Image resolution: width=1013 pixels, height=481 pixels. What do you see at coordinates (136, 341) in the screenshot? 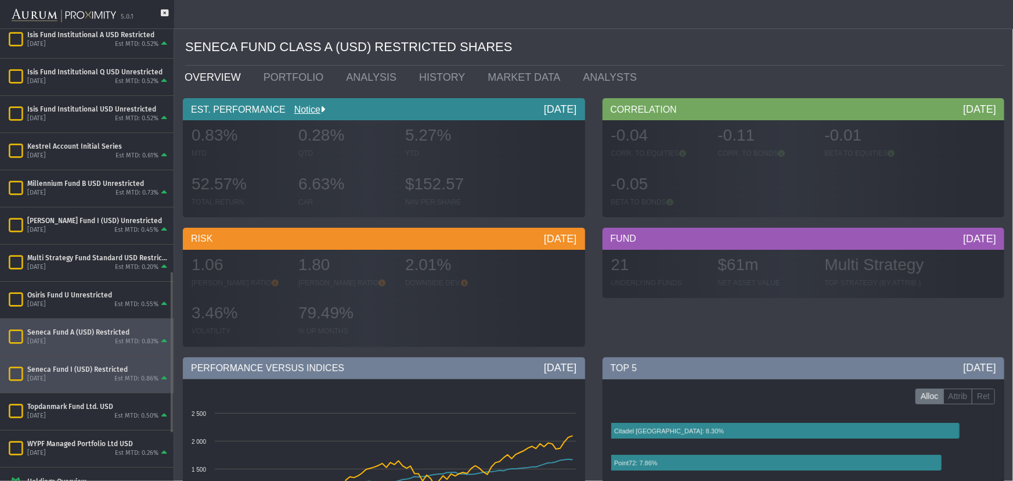
I see `div: Est MTD: 0.83%` at bounding box center [136, 341].